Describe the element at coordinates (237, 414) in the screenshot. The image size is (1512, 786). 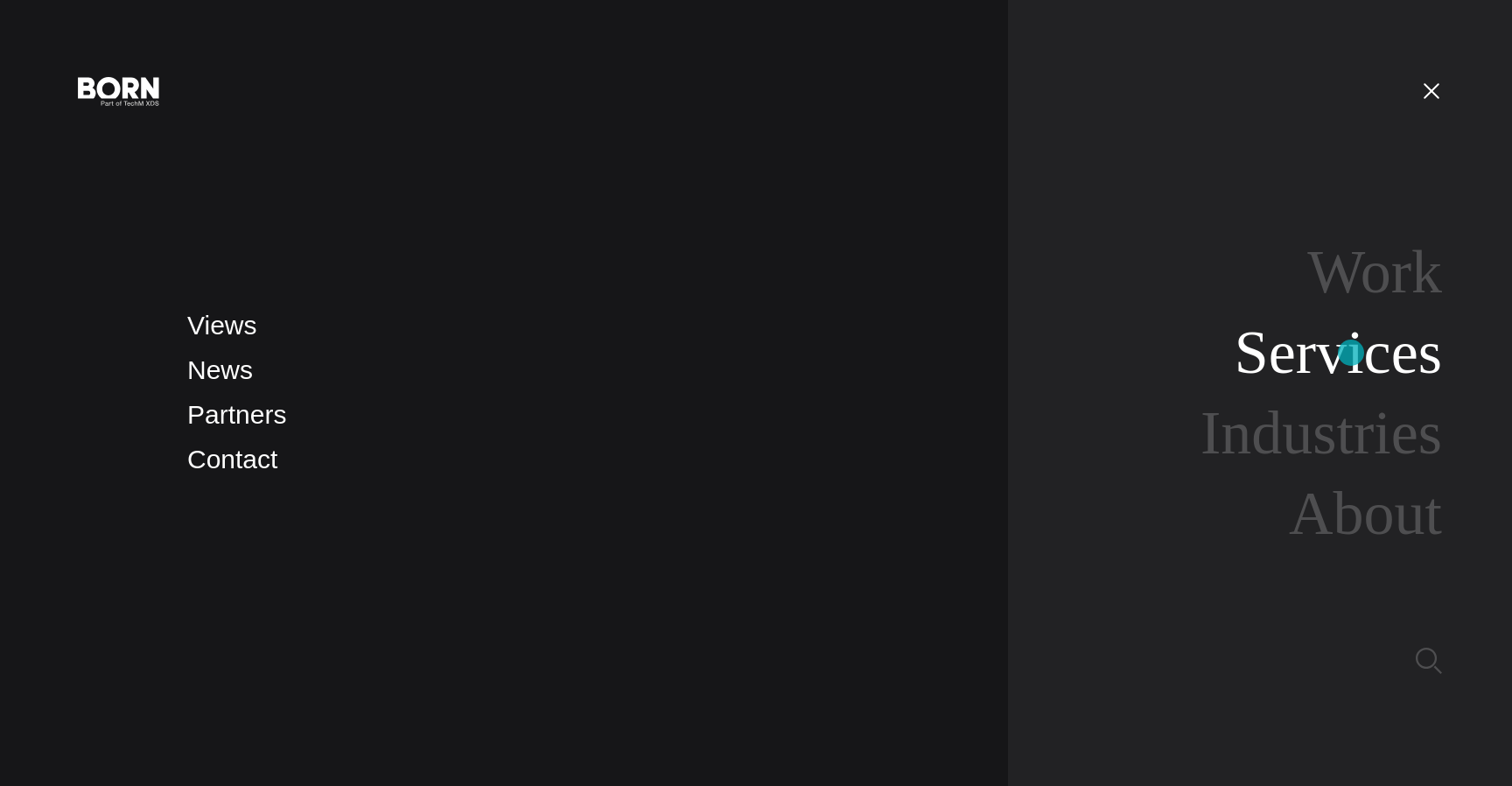
I see `a: Partners` at that location.